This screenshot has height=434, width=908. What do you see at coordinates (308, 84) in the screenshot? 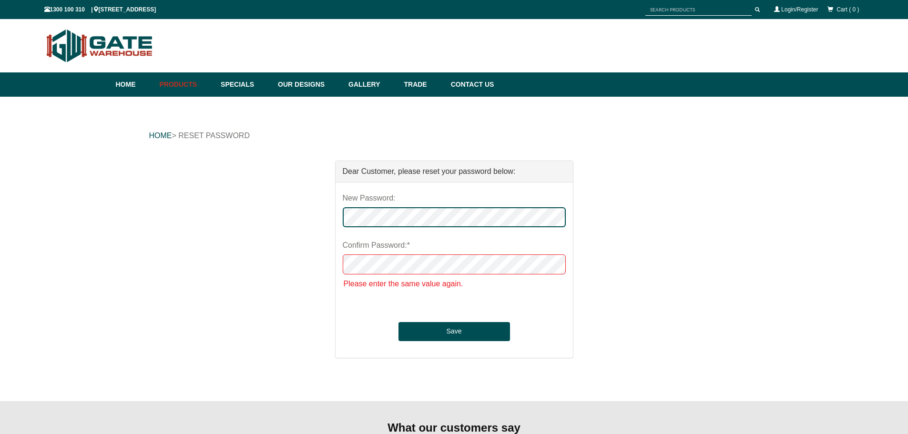
I see `a: Our Designs` at bounding box center [308, 84].